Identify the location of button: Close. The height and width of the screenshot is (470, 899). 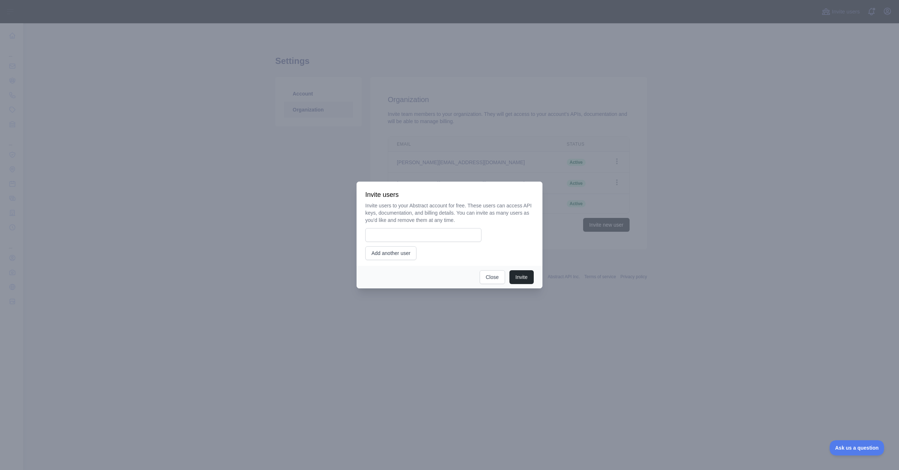
(492, 277).